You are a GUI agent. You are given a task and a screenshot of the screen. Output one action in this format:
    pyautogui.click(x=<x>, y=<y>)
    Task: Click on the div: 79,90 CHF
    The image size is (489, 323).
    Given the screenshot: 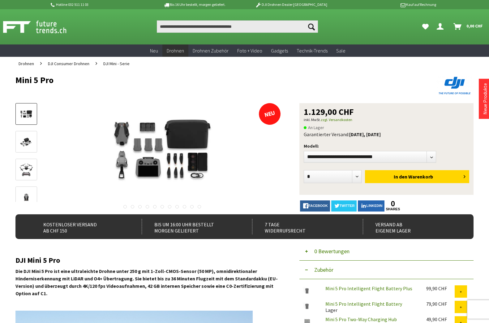 What is the action you would take?
    pyautogui.click(x=440, y=304)
    